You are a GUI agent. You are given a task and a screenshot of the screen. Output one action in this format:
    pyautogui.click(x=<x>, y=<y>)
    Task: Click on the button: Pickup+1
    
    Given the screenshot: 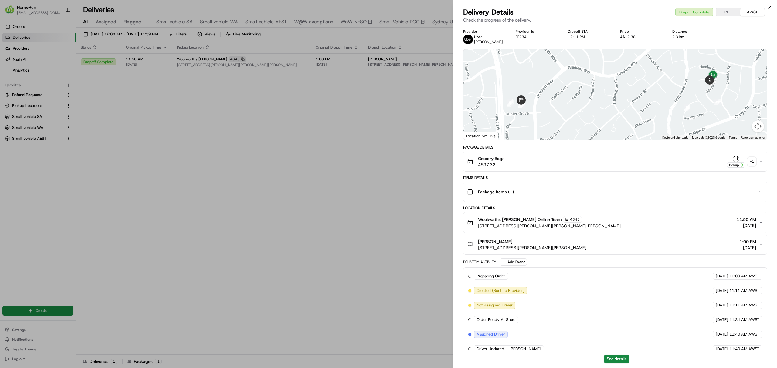 What is the action you would take?
    pyautogui.click(x=741, y=162)
    